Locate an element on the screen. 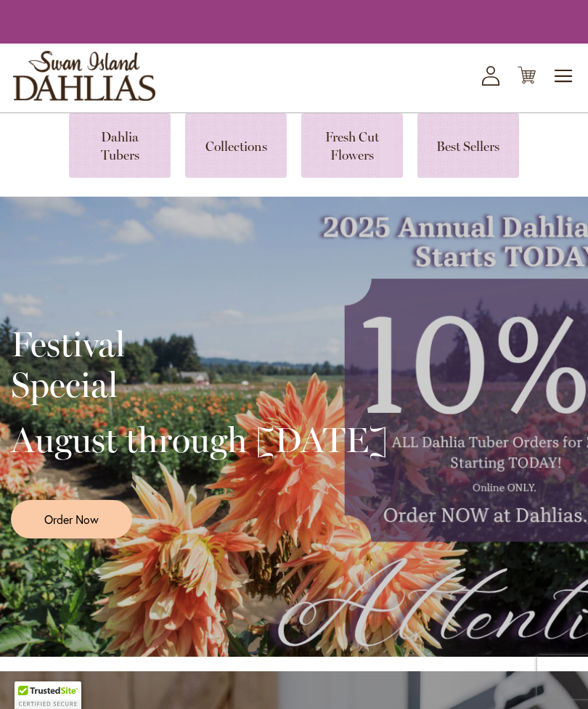 This screenshot has width=588, height=709. span: Order Now is located at coordinates (71, 519).